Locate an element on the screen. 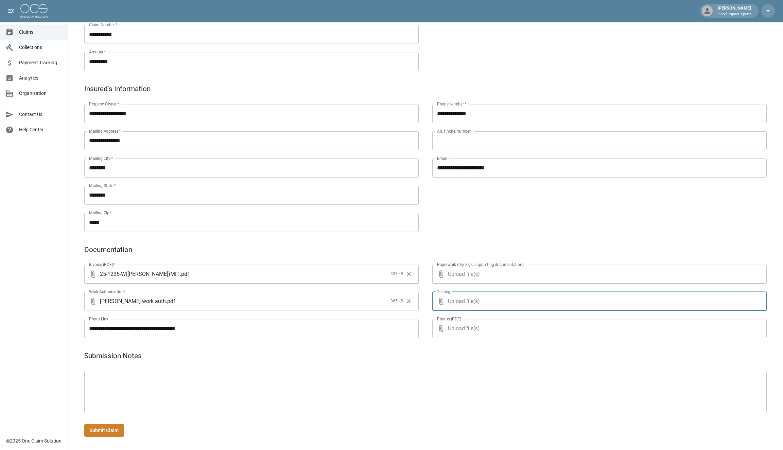  label: Mailing Address is located at coordinates (105, 131).